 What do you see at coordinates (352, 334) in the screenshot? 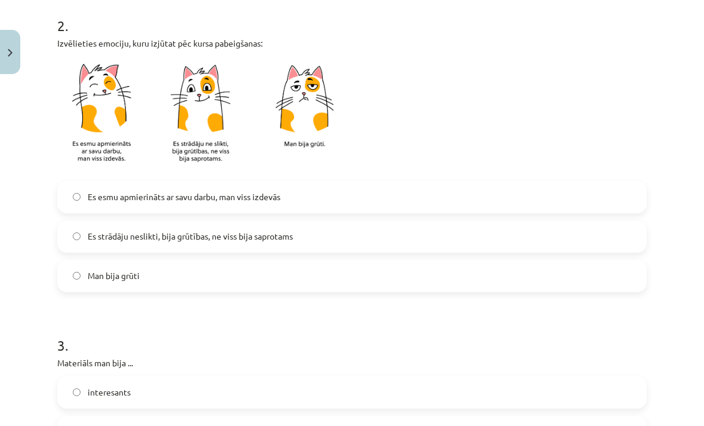
I see `h1: 3 .` at bounding box center [352, 334].